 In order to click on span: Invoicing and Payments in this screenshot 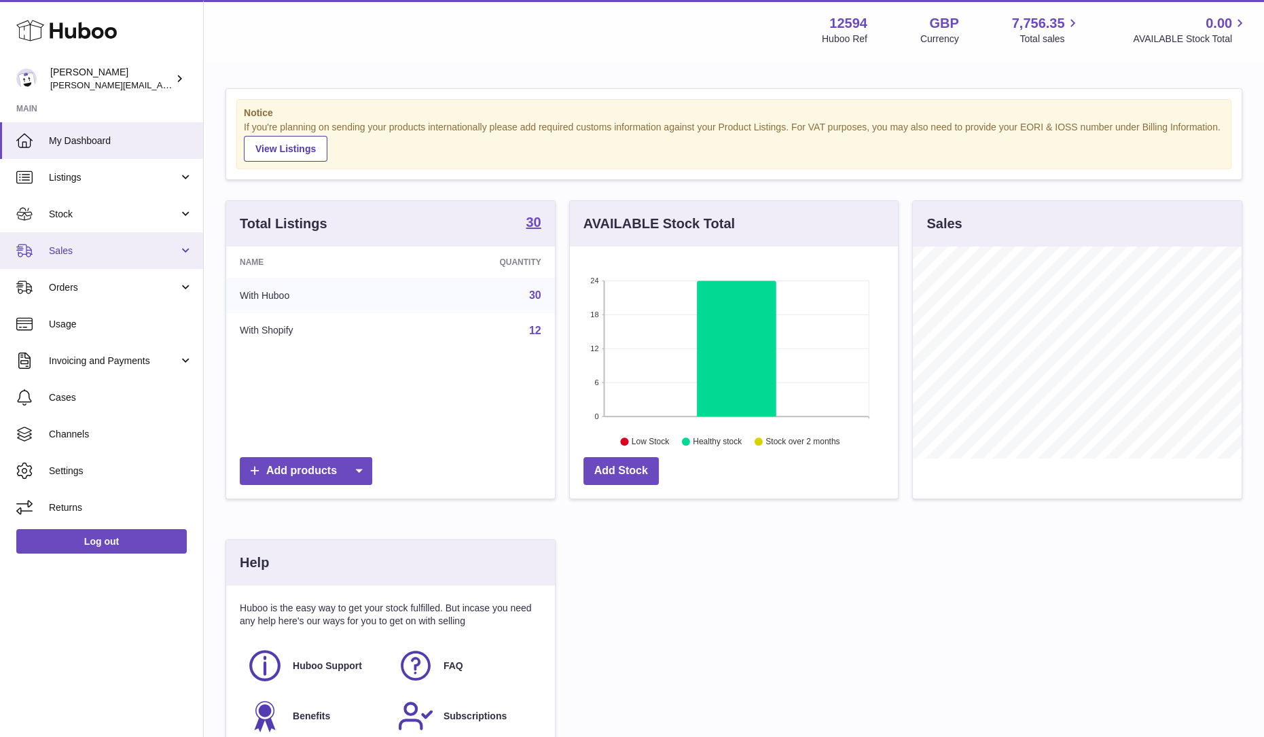, I will do `click(113, 361)`.